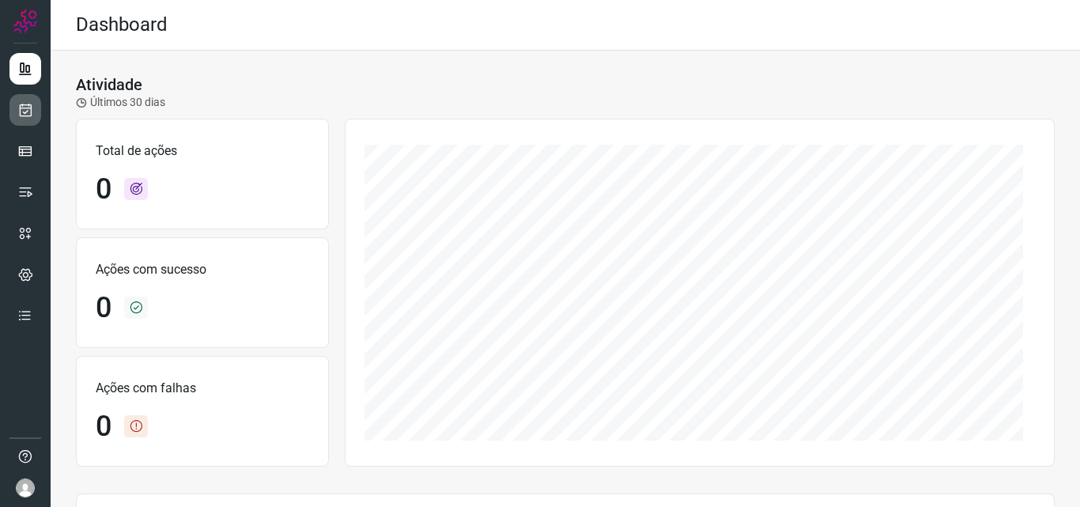 The height and width of the screenshot is (507, 1080). What do you see at coordinates (109, 85) in the screenshot?
I see `h3: Atividade` at bounding box center [109, 85].